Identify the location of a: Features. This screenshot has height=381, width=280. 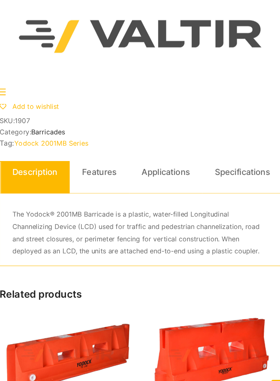
(102, 168).